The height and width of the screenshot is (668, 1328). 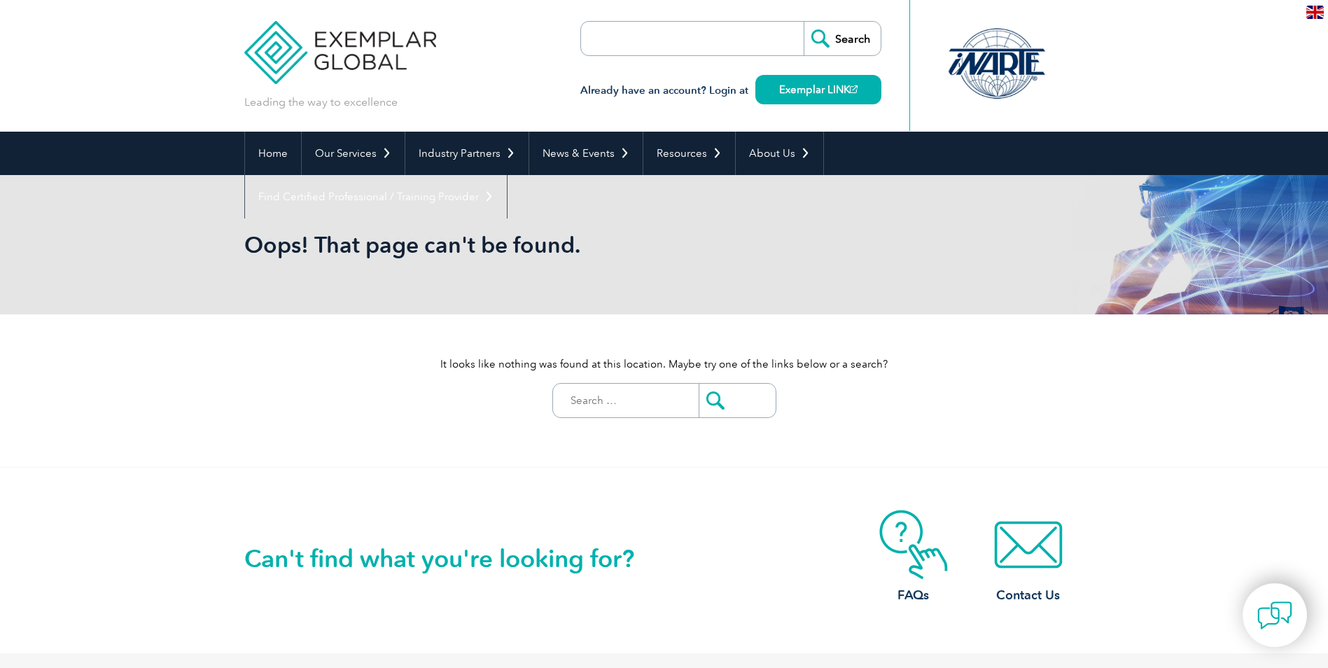 I want to click on img: contact-chat.png, so click(x=1275, y=616).